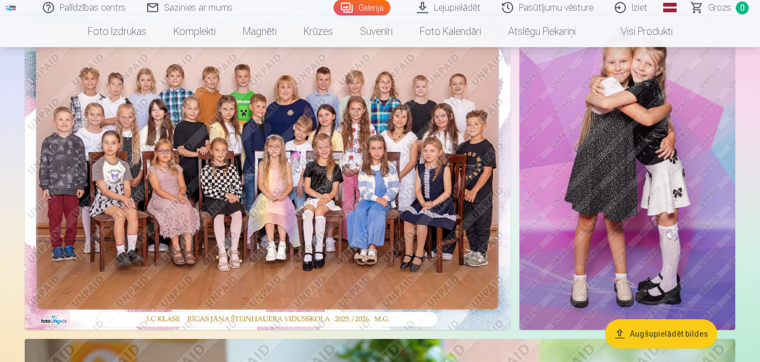 Image resolution: width=760 pixels, height=362 pixels. What do you see at coordinates (318, 32) in the screenshot?
I see `a: Krūzes` at bounding box center [318, 32].